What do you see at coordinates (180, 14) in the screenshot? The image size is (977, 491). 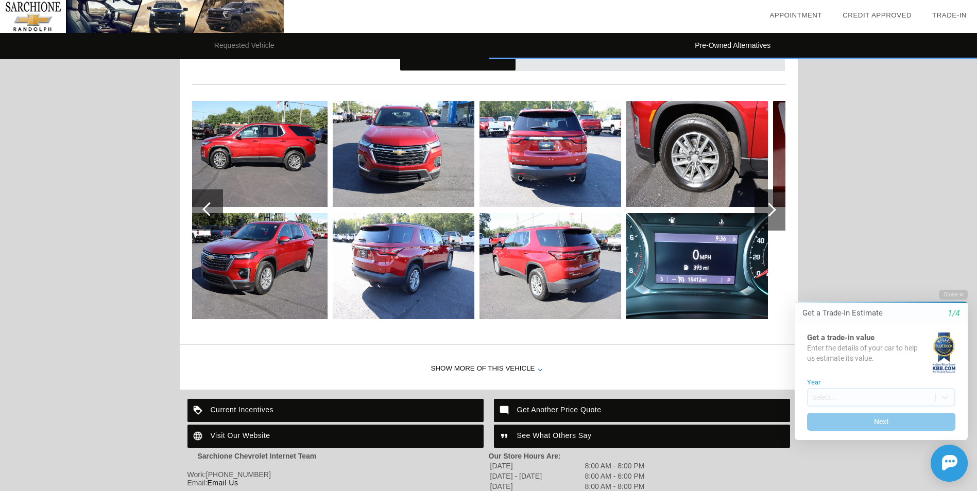 I see `button: Close` at bounding box center [180, 14].